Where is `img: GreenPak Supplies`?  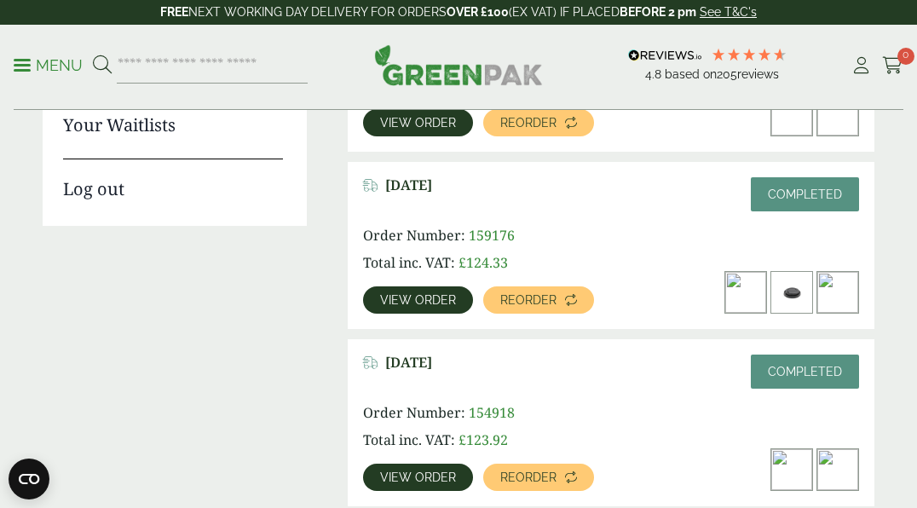
img: GreenPak Supplies is located at coordinates (458, 65).